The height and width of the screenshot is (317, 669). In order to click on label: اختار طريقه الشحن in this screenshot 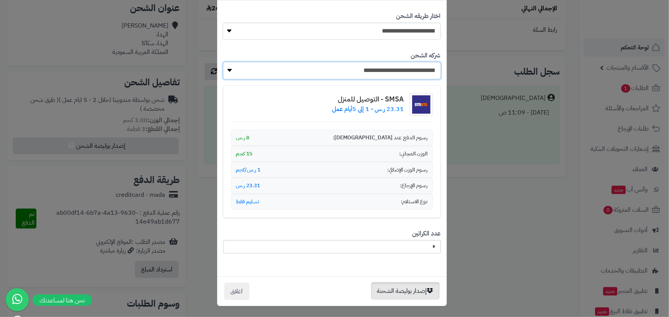, I will do `click(419, 16)`.